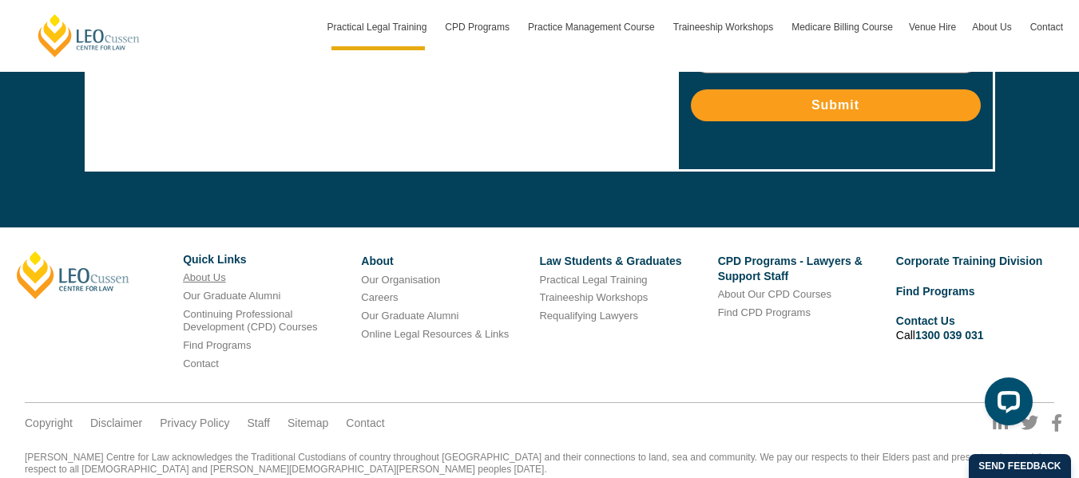  Describe the element at coordinates (116, 423) in the screenshot. I see `a: Disclaimer` at that location.